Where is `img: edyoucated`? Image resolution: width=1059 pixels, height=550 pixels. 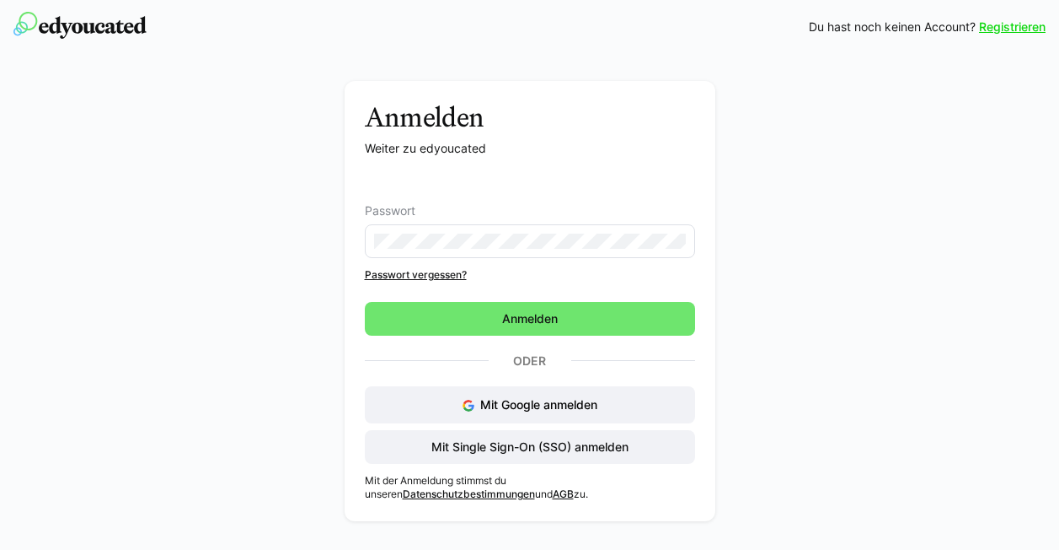
img: edyoucated is located at coordinates (80, 25).